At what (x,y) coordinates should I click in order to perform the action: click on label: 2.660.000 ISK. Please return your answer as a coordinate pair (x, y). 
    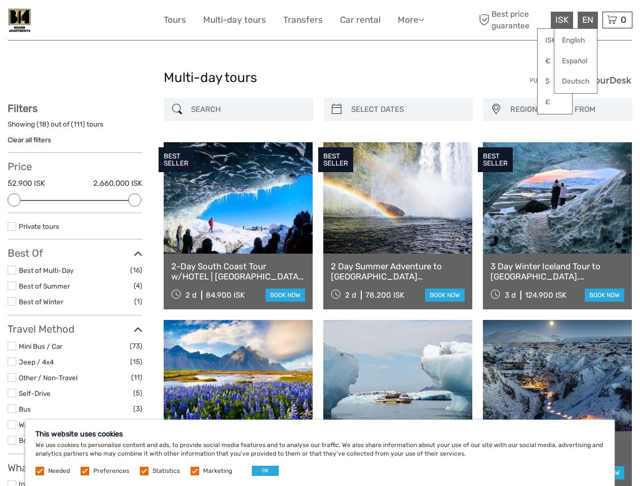
    Looking at the image, I should click on (118, 183).